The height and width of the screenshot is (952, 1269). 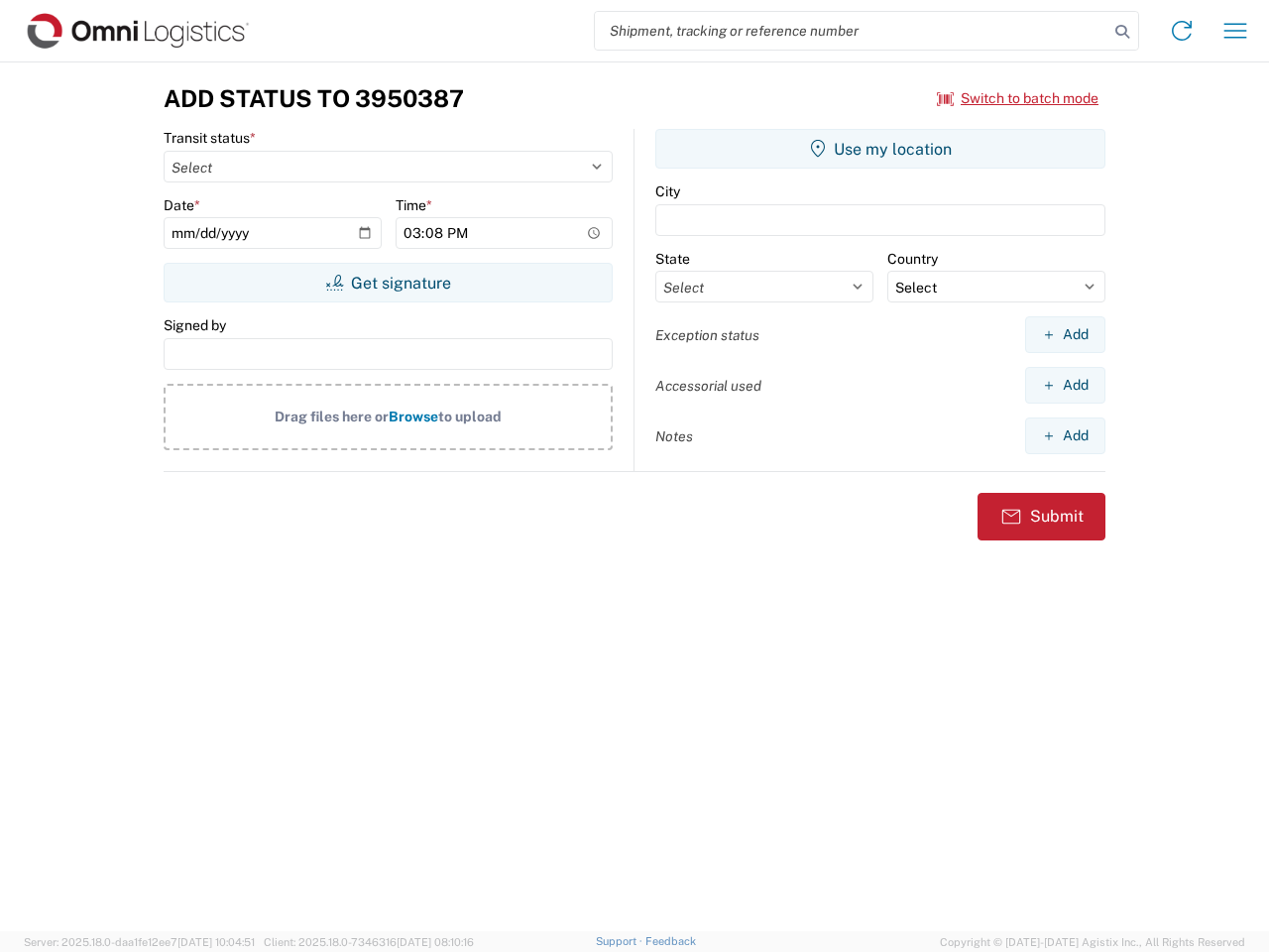 I want to click on a: Support, so click(x=621, y=941).